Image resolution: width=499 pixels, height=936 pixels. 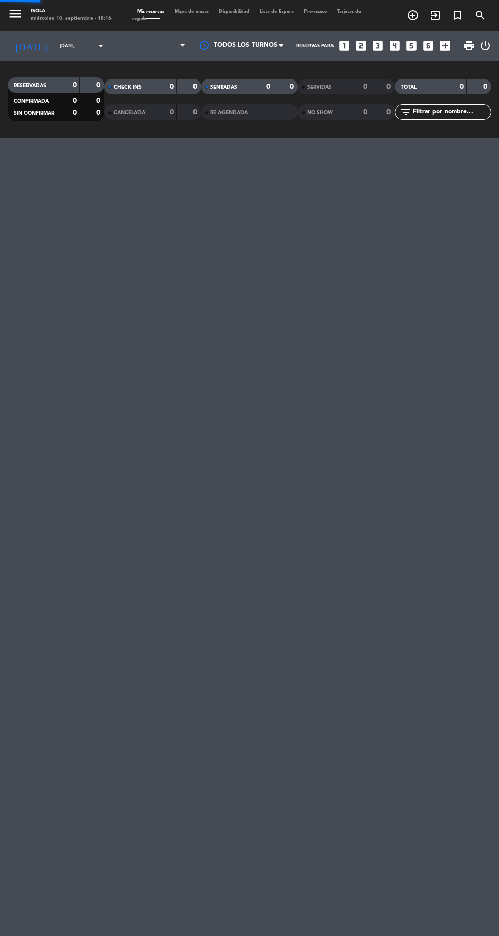 What do you see at coordinates (469, 46) in the screenshot?
I see `span: print` at bounding box center [469, 46].